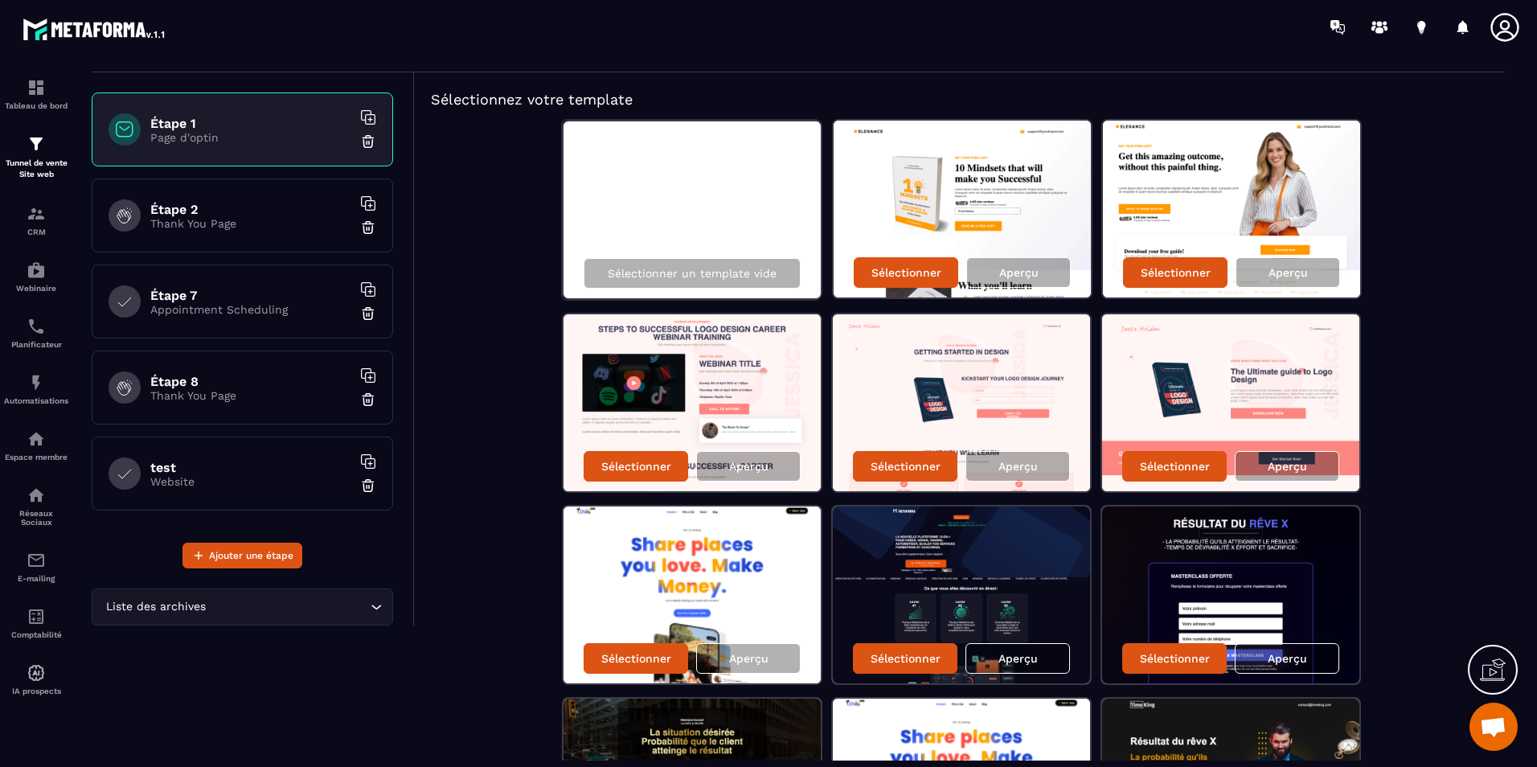  I want to click on p: Tunnel de vente Site web, so click(36, 169).